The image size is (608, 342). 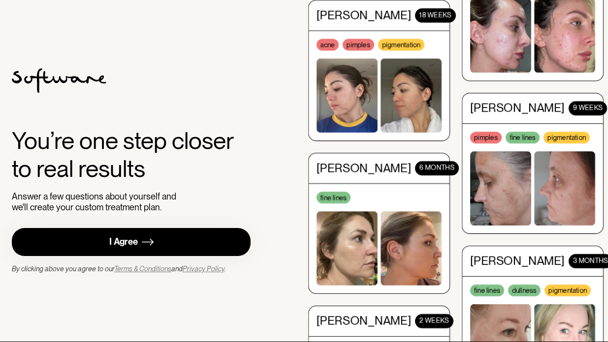 I want to click on a: I Agree, so click(x=131, y=242).